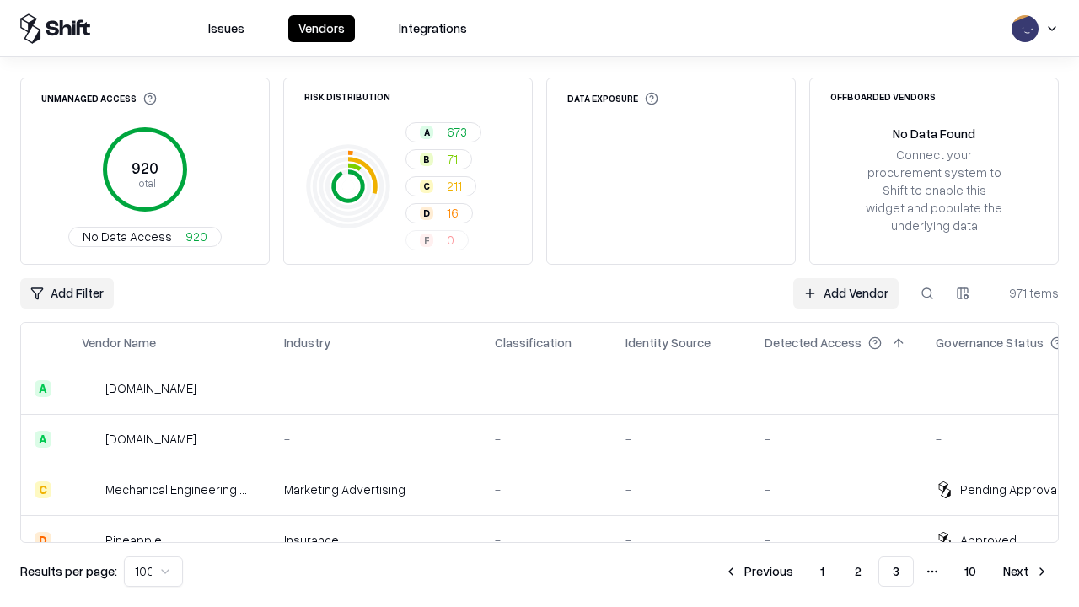  What do you see at coordinates (533, 342) in the screenshot?
I see `div: Classification` at bounding box center [533, 342].